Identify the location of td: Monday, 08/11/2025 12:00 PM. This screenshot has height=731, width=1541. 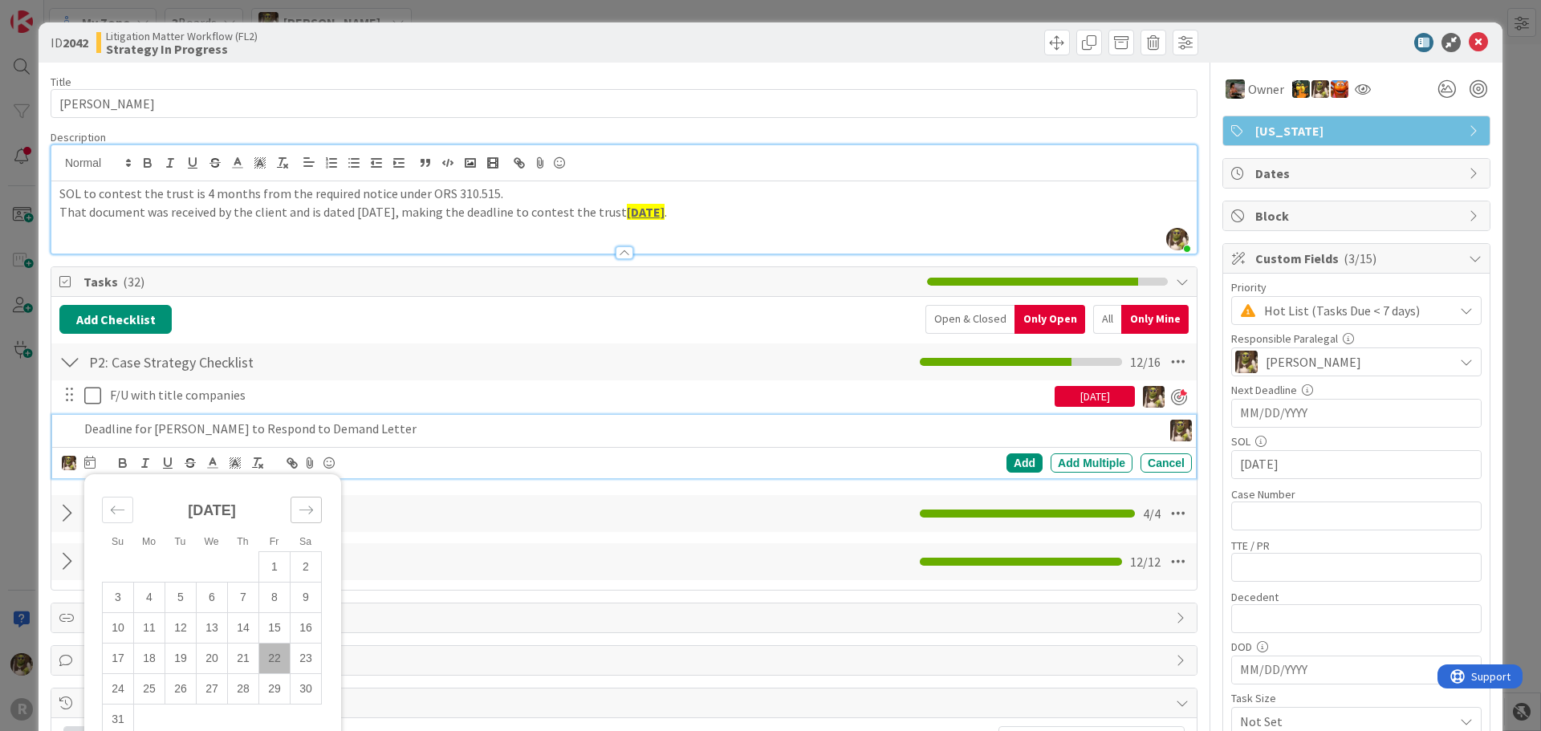
(149, 628).